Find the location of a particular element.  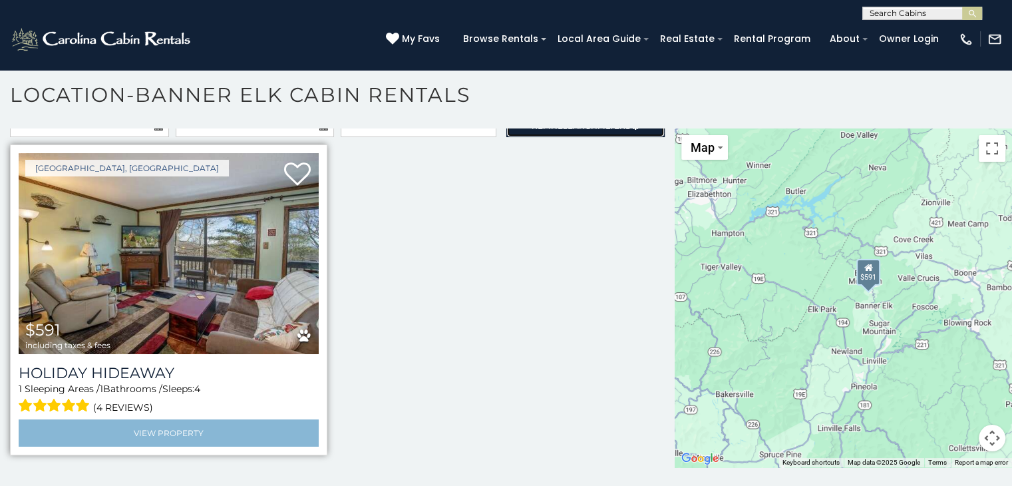

img: phone-regular-white.png is located at coordinates (966, 39).